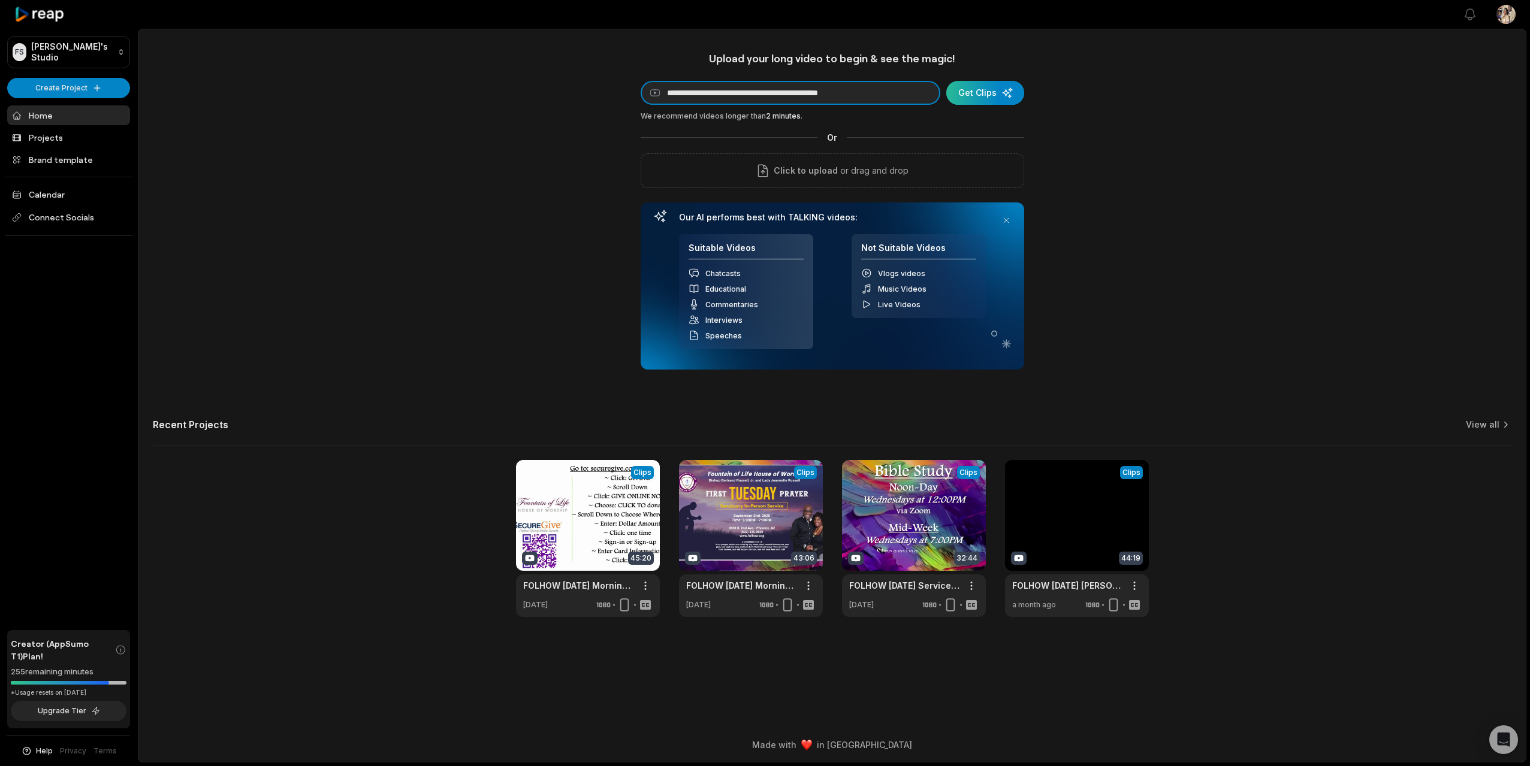  I want to click on span: Interviews, so click(724, 320).